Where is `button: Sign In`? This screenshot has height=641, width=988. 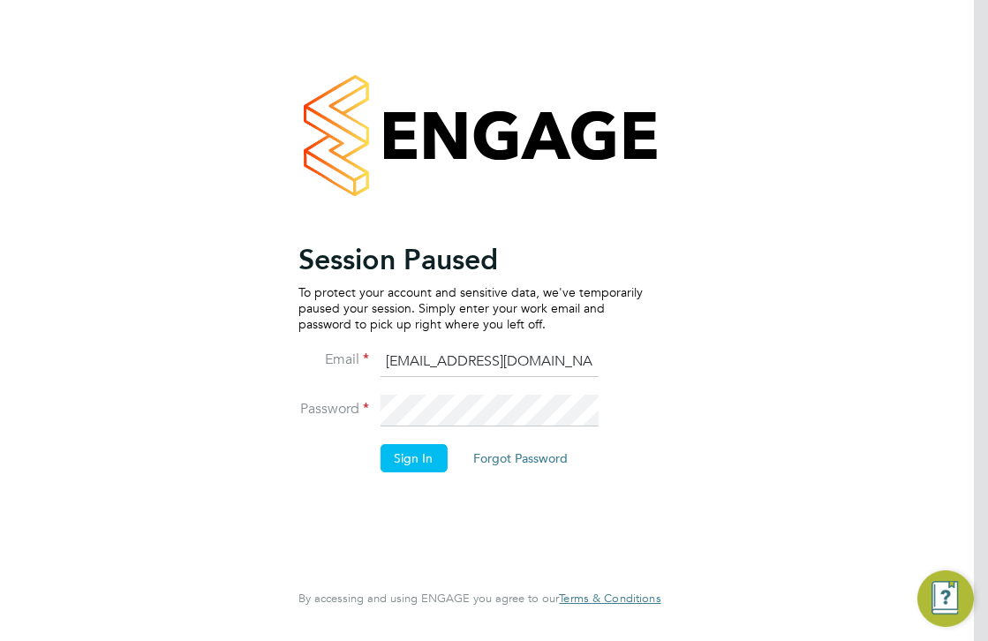
button: Sign In is located at coordinates (413, 458).